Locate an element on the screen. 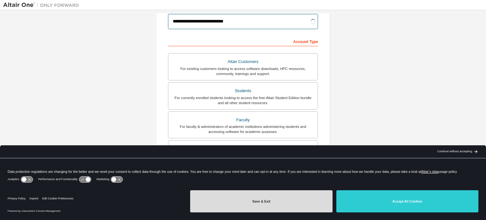  div: Account Type is located at coordinates (243, 41).